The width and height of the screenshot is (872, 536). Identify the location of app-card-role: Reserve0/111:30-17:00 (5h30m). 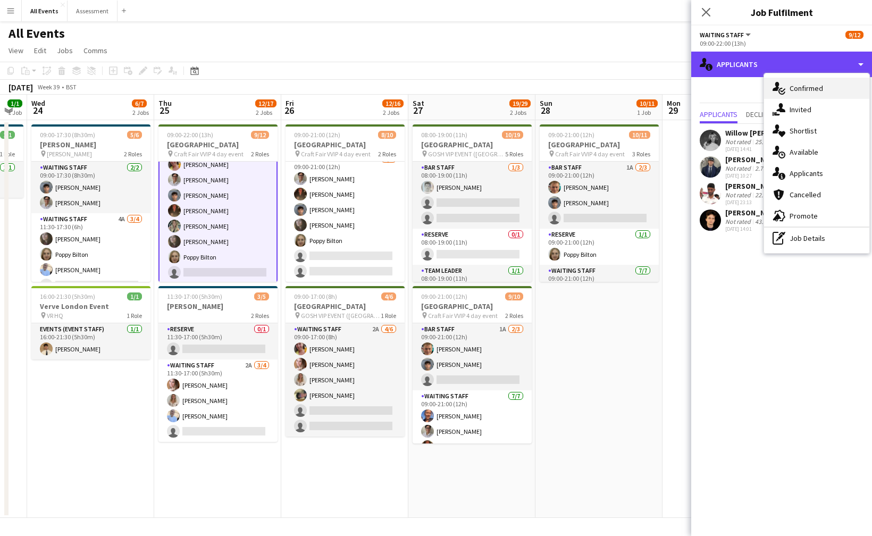
(218, 341).